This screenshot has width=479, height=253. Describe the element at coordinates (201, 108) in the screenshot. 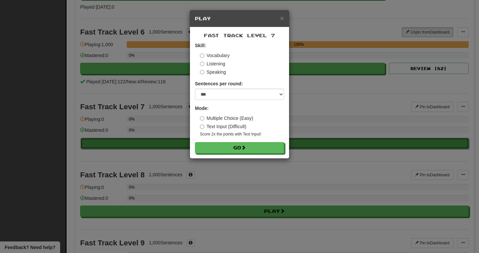

I see `strong: Mode:` at that location.